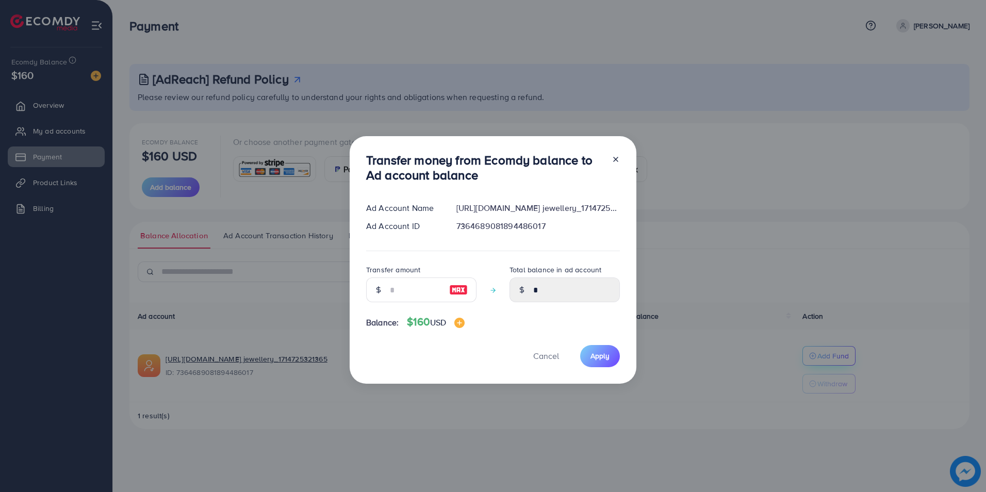 The image size is (986, 492). What do you see at coordinates (382, 322) in the screenshot?
I see `span: Balance:` at bounding box center [382, 322].